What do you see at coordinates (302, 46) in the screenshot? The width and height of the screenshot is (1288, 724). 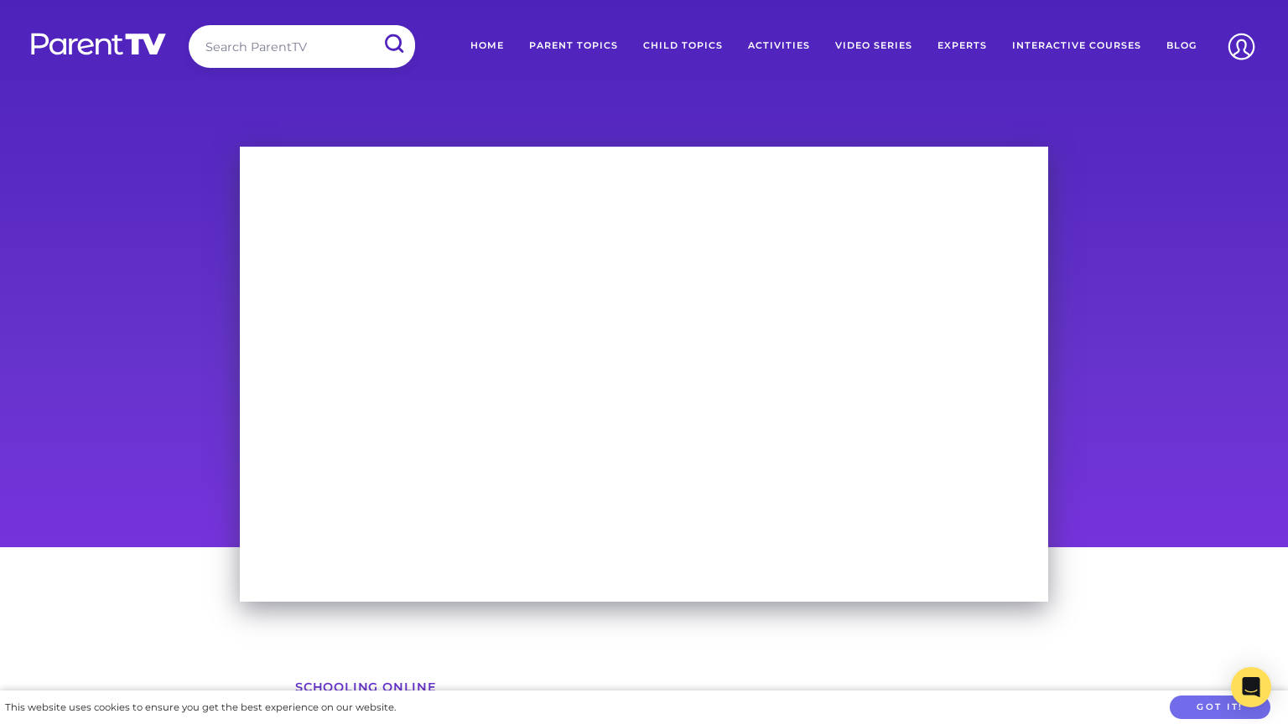 I see `input: Search ParentTV` at bounding box center [302, 46].